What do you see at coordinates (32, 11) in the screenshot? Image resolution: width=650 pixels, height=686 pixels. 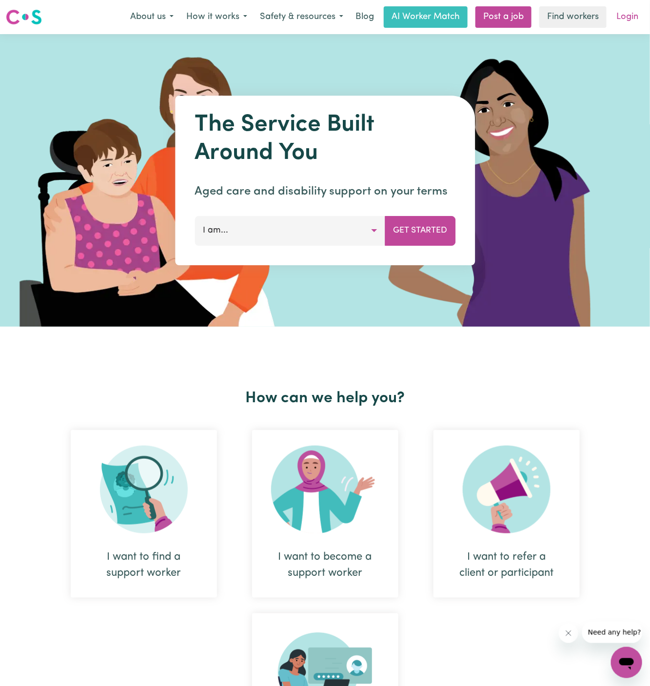 I see `span: Need any help?` at bounding box center [32, 11].